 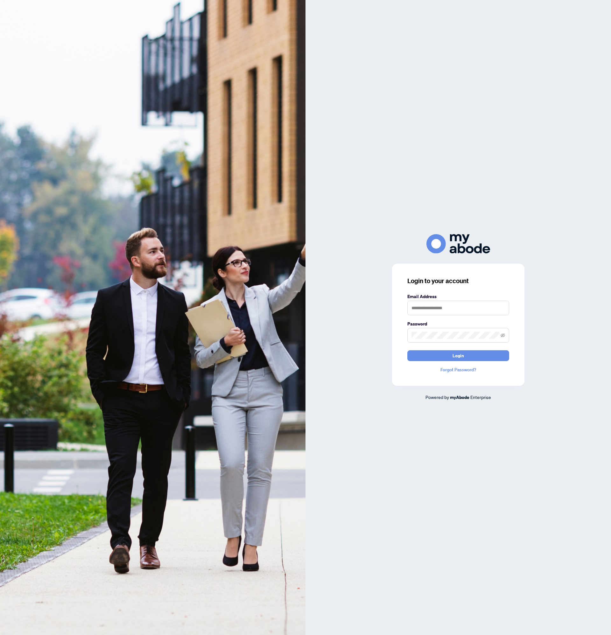 What do you see at coordinates (437, 397) in the screenshot?
I see `span: Powered by` at bounding box center [437, 397].